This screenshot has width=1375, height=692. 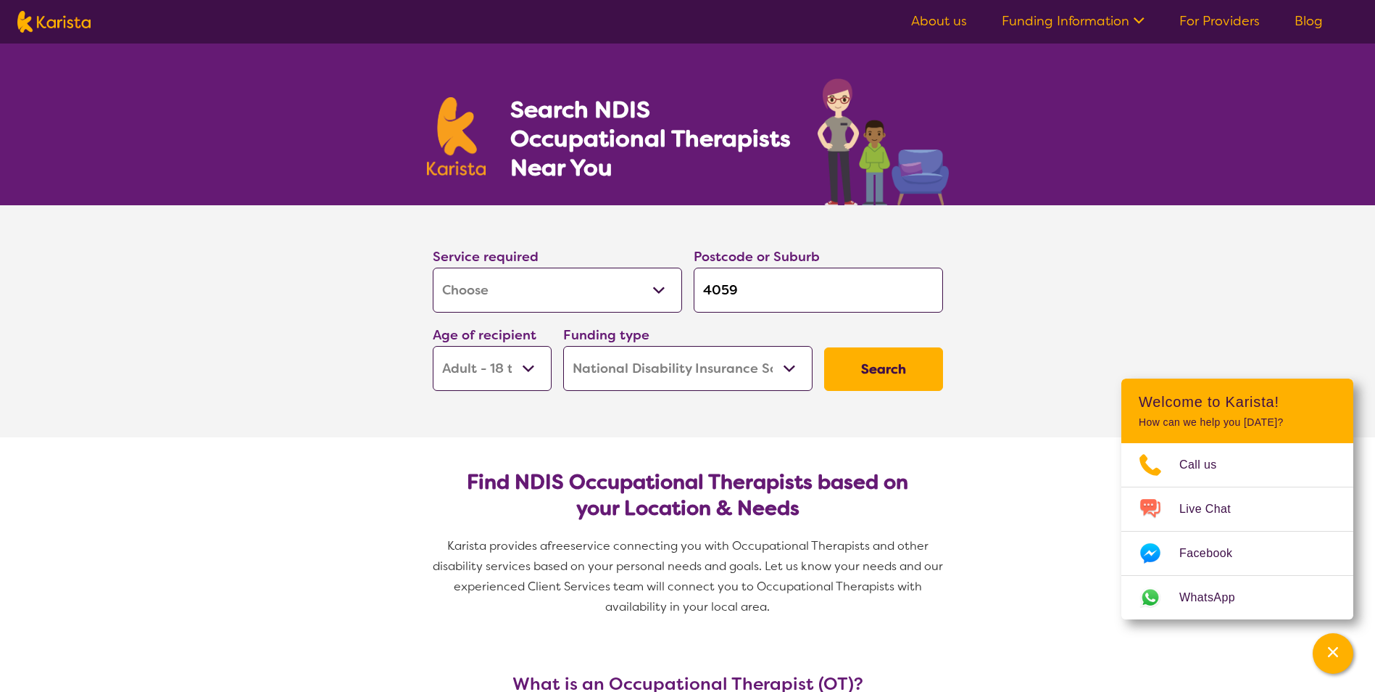 I want to click on a: For Providers, so click(x=1220, y=21).